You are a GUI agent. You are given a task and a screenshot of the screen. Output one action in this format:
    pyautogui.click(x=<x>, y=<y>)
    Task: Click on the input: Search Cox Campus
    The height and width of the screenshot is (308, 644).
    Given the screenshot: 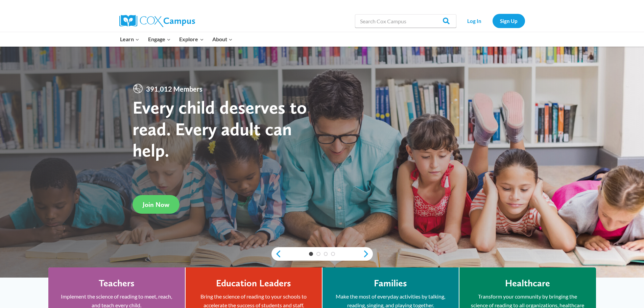 What is the action you would take?
    pyautogui.click(x=406, y=21)
    